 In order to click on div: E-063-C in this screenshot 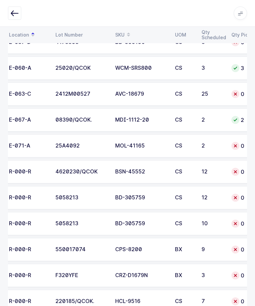, I will do `click(28, 94)`.